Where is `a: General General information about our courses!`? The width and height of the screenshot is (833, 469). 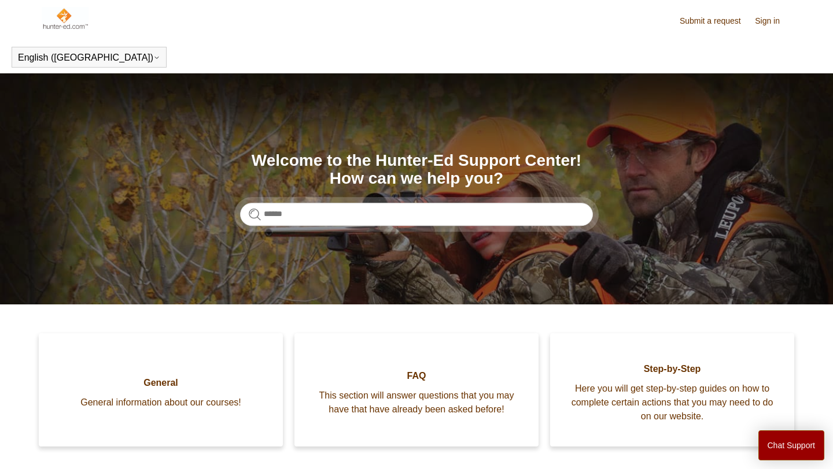 a: General General information about our courses! is located at coordinates (161, 390).